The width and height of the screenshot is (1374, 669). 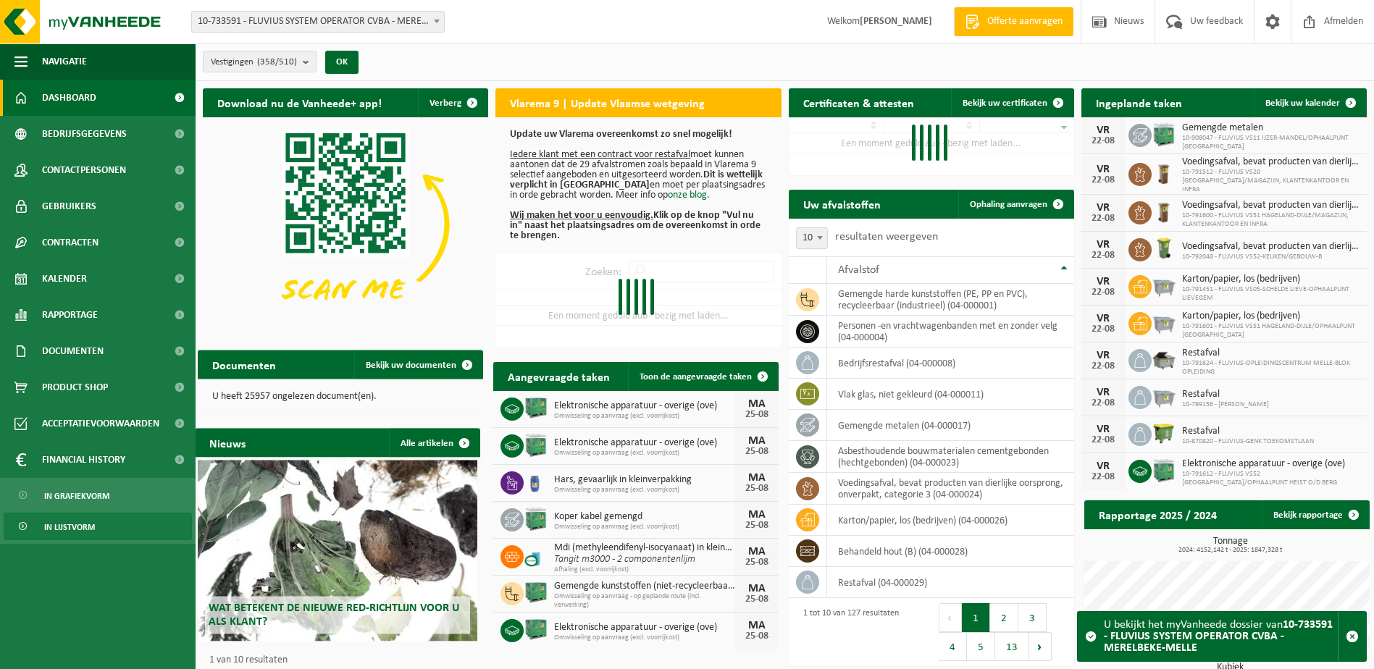 I want to click on span: Financial History, so click(x=83, y=460).